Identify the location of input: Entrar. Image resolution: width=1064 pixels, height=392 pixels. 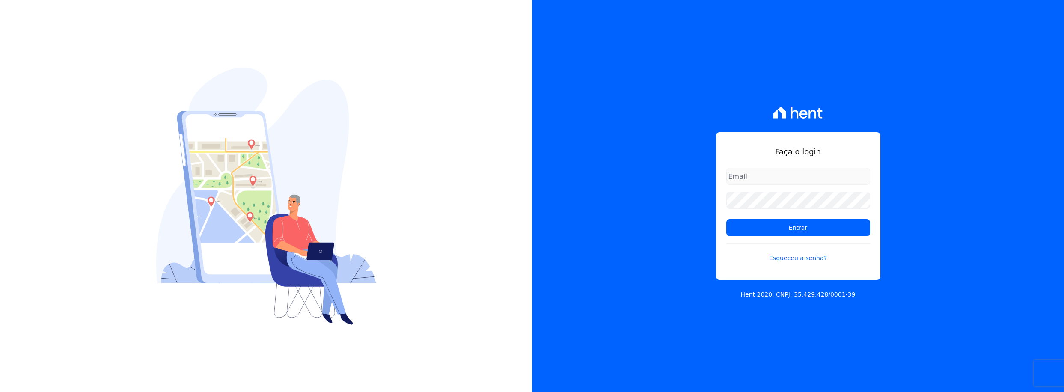
(798, 228).